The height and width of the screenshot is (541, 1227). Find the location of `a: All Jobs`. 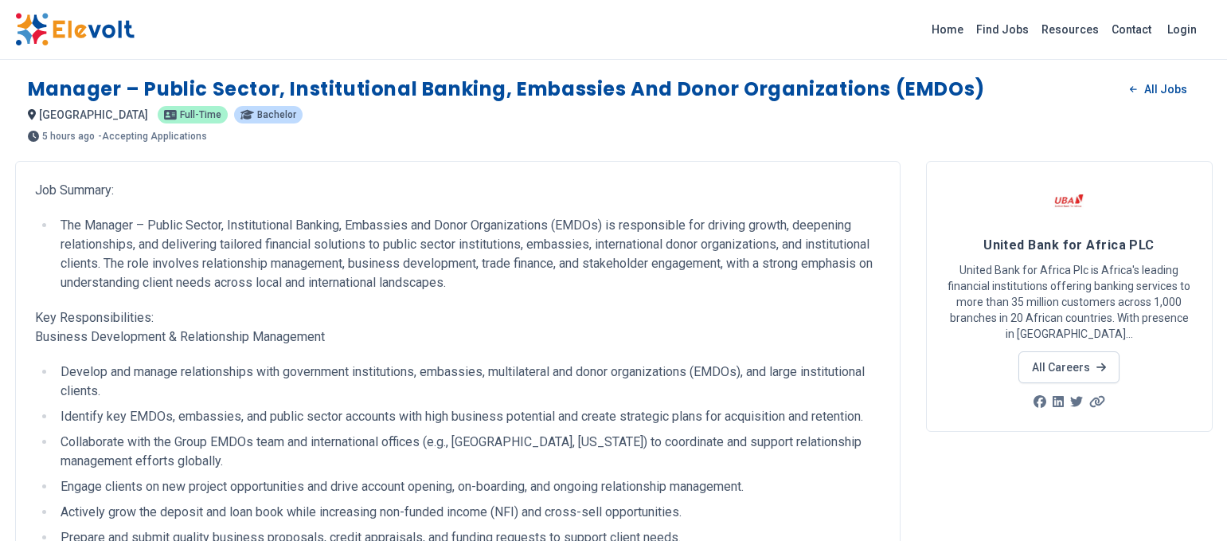

a: All Jobs is located at coordinates (1158, 89).